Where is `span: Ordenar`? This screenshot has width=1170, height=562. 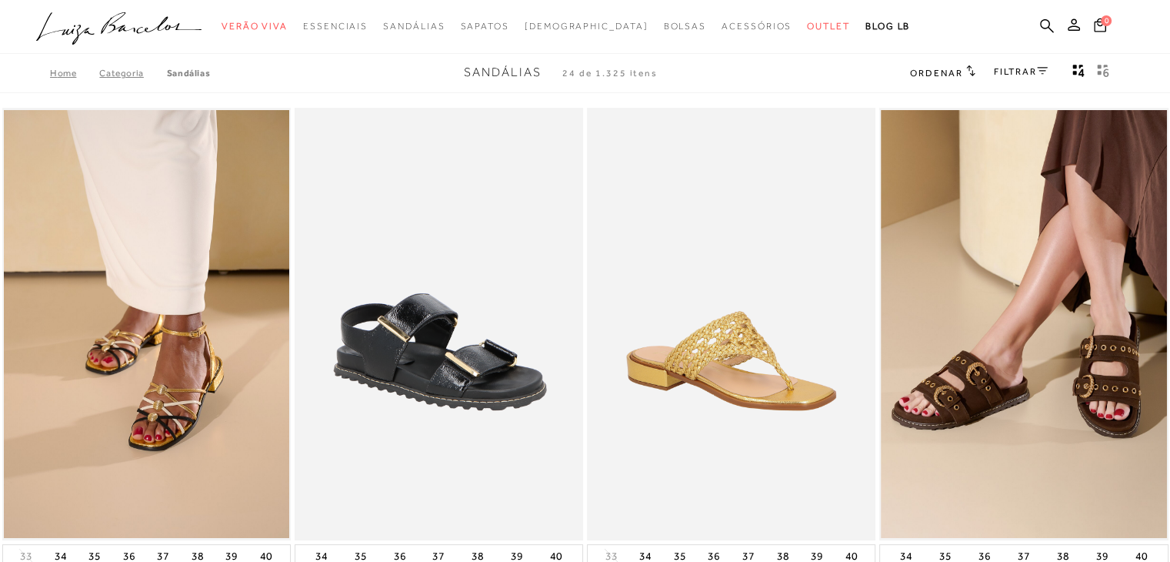 span: Ordenar is located at coordinates (936, 73).